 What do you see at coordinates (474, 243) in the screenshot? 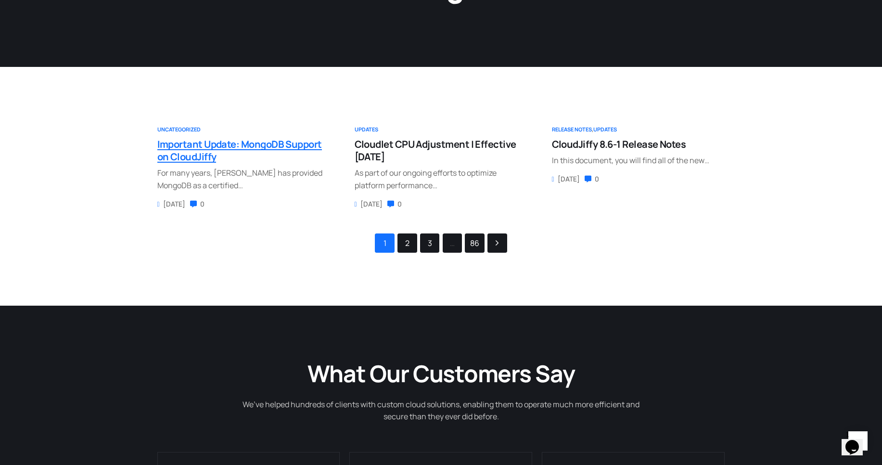
I see `a: 86` at bounding box center [474, 243].